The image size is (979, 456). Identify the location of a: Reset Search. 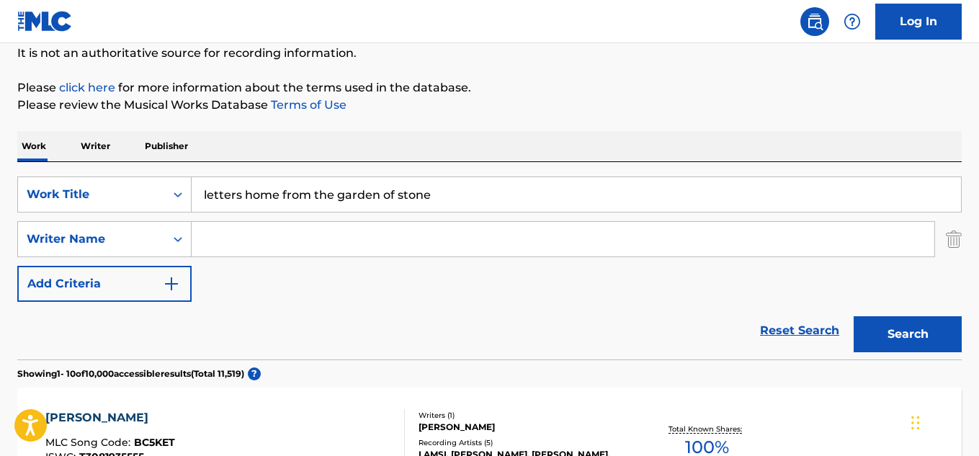
(800, 331).